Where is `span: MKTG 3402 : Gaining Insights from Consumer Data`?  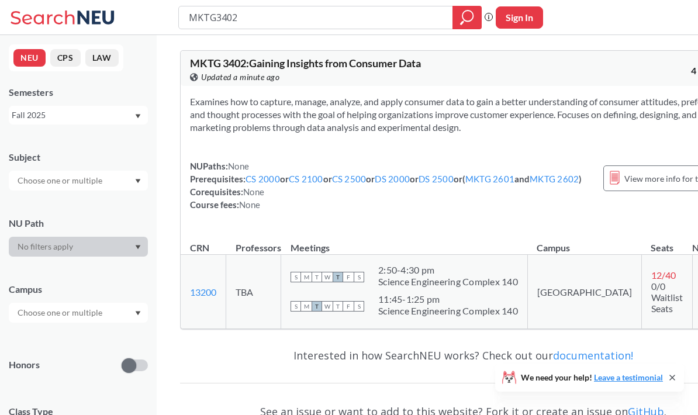
span: MKTG 3402 : Gaining Insights from Consumer Data is located at coordinates (305, 63).